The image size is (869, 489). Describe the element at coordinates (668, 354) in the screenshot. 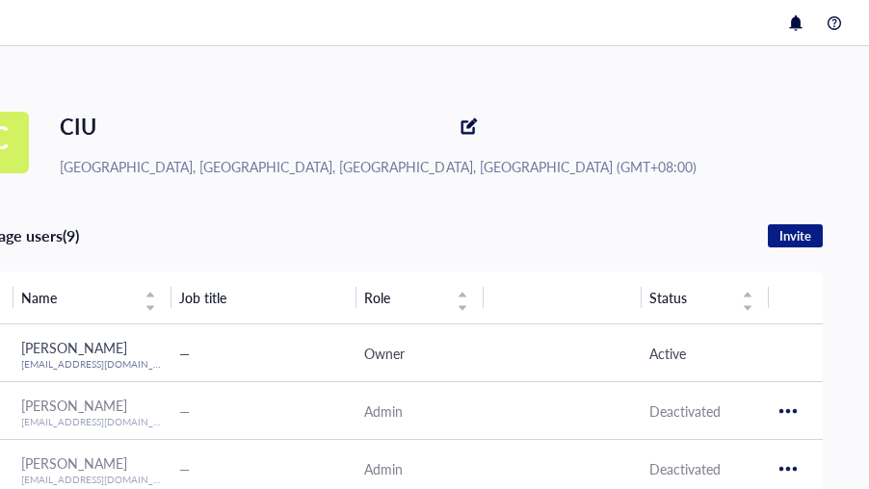

I see `span: Active` at that location.